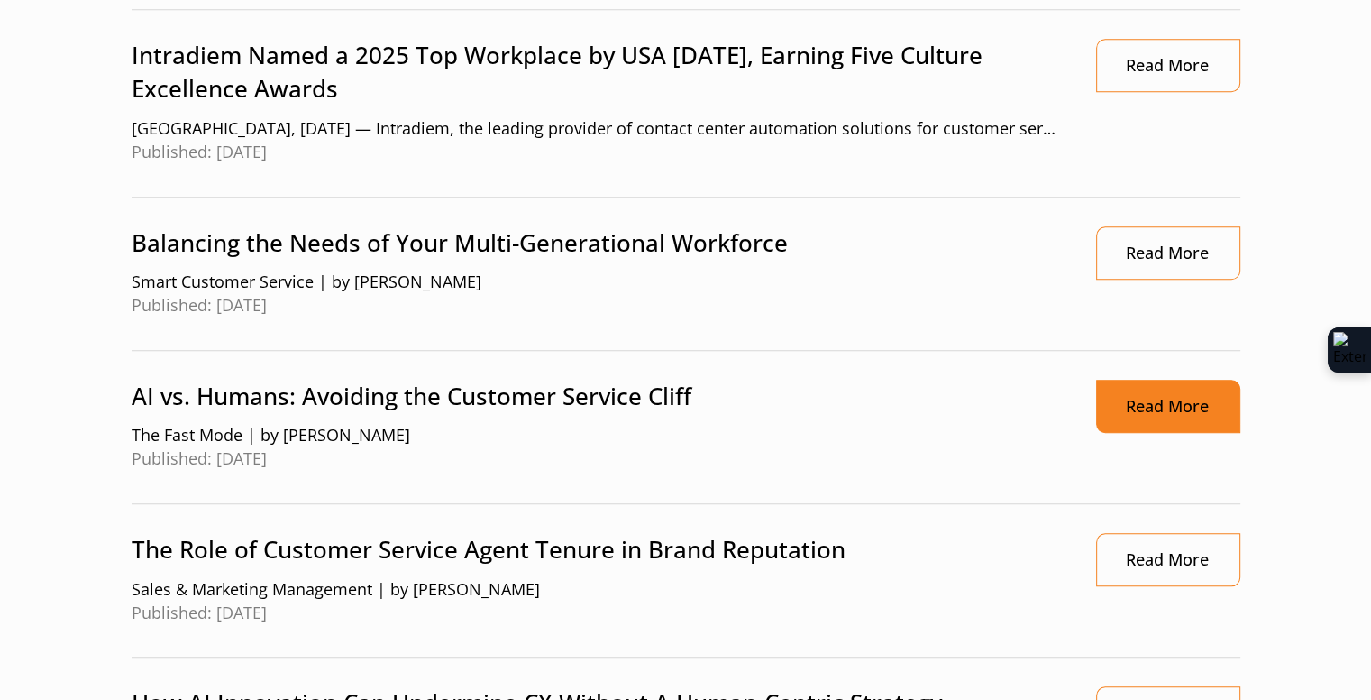 The width and height of the screenshot is (1371, 700). I want to click on img: Extension Icon, so click(1350, 350).